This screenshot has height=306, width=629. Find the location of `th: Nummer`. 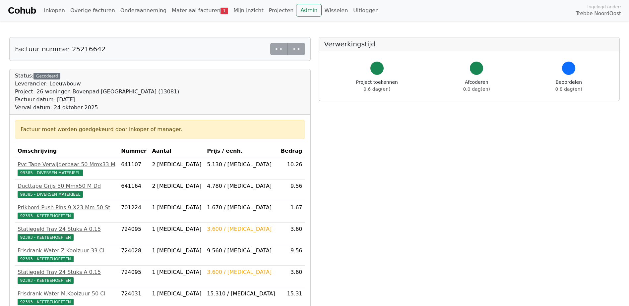

th: Nummer is located at coordinates (134, 151).